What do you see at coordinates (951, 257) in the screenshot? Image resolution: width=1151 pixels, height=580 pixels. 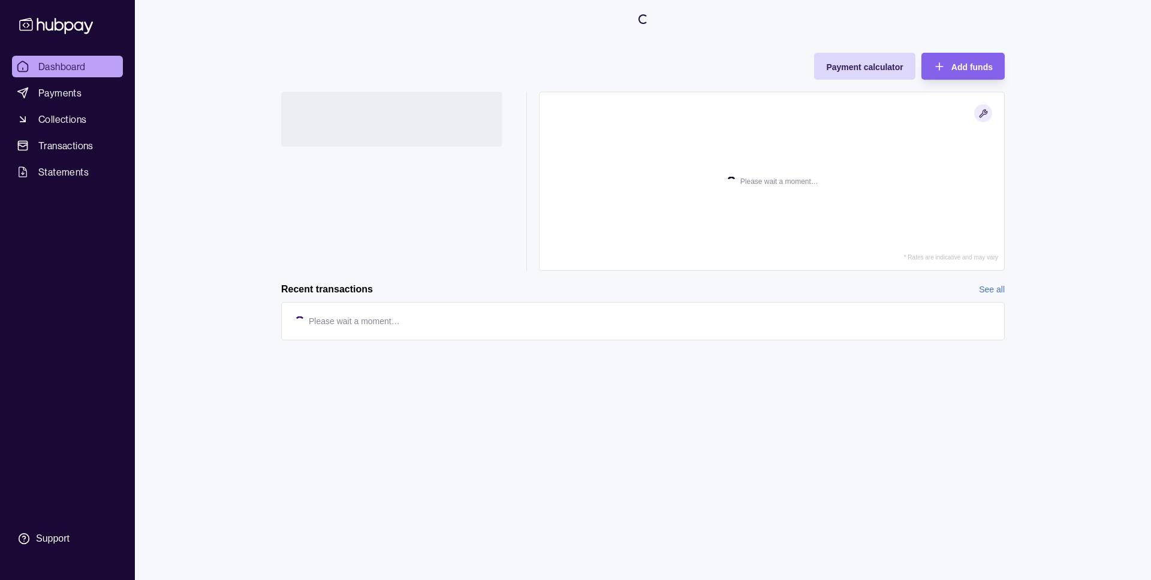 I see `p: * Rates are indicative and may vary` at bounding box center [951, 257].